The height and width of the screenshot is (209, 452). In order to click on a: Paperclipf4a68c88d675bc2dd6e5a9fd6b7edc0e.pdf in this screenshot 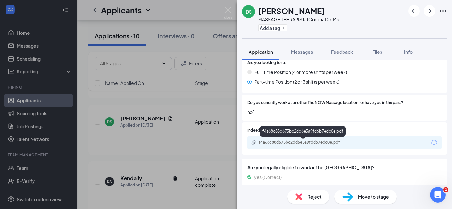, I will do `click(304, 143)`.